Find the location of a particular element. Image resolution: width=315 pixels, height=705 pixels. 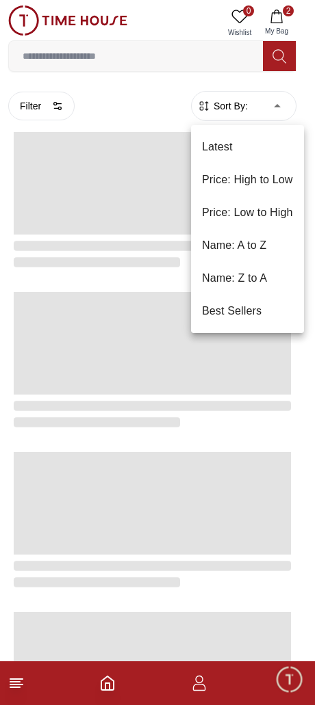

li: Name: Z to A is located at coordinates (247, 278).